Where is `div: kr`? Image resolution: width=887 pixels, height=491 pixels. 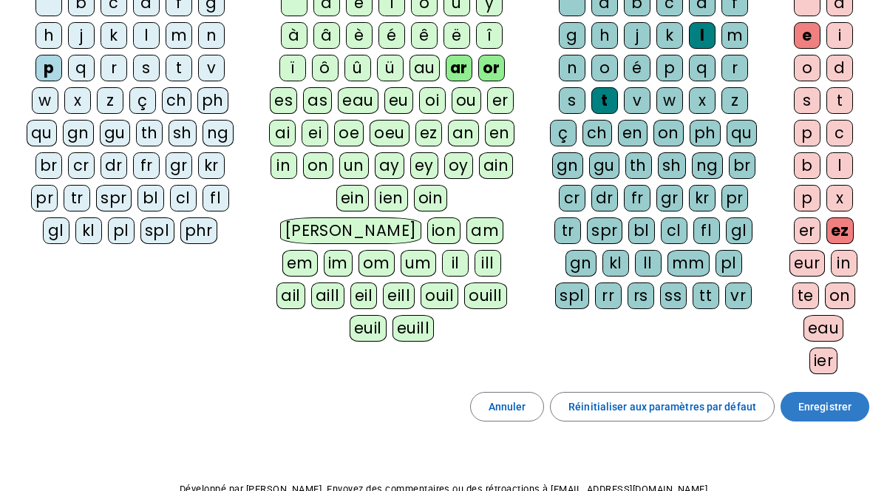
div: kr is located at coordinates (211, 166).